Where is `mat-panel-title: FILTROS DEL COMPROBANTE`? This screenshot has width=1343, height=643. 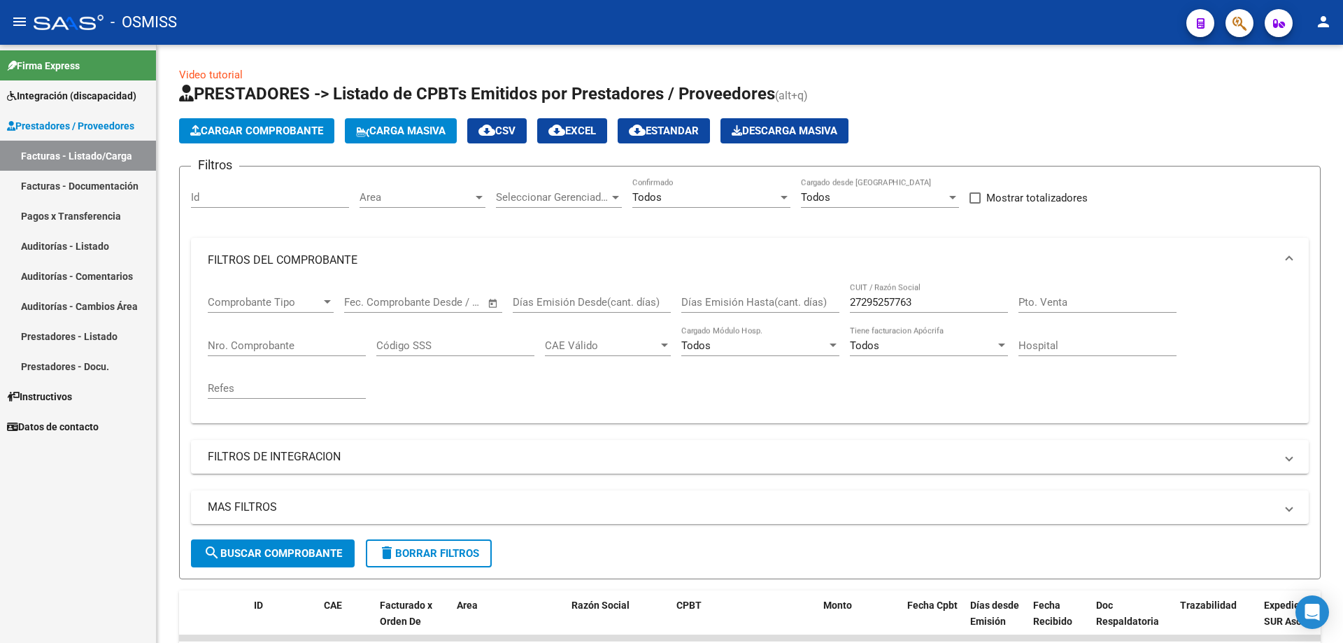 mat-panel-title: FILTROS DEL COMPROBANTE is located at coordinates (741, 260).